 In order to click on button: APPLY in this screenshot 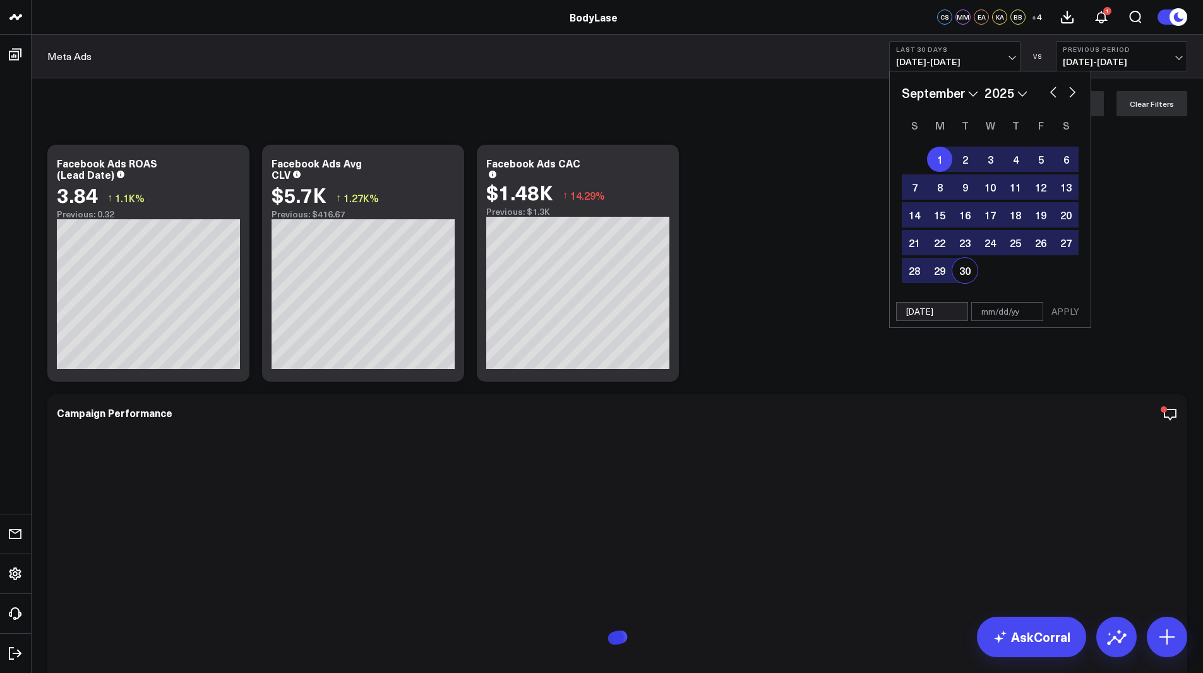, I will do `click(1066, 311)`.